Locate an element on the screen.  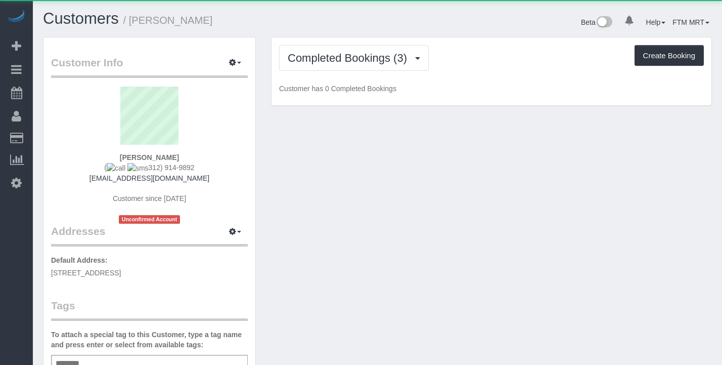
img: sms is located at coordinates (138, 168).